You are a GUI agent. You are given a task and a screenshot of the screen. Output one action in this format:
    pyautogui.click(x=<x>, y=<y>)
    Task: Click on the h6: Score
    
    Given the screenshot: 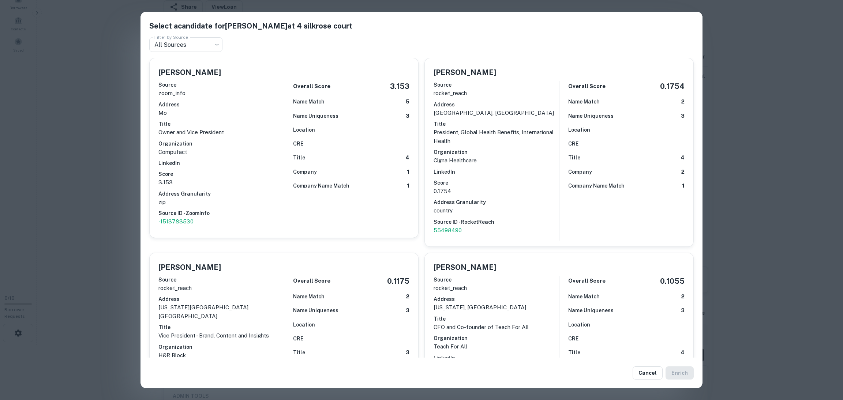 What is the action you would take?
    pyautogui.click(x=496, y=183)
    